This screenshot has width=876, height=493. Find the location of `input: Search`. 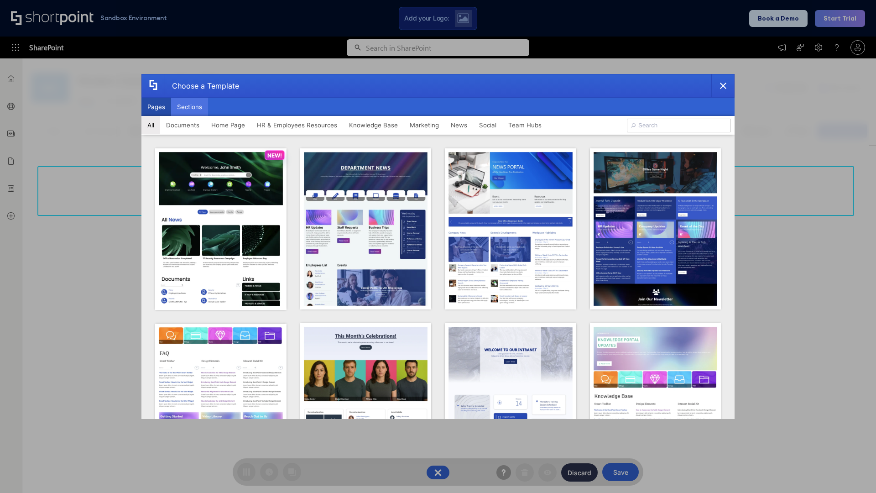

input: Search is located at coordinates (679, 125).